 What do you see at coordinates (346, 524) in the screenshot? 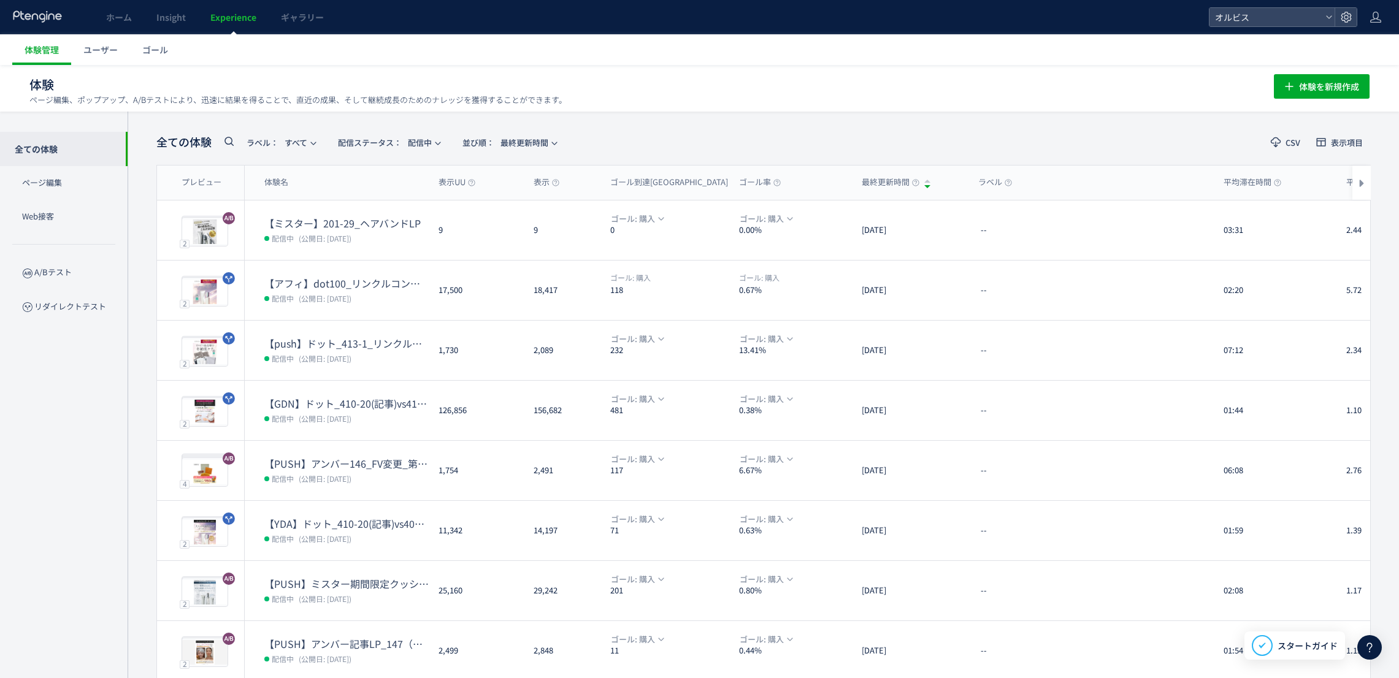
I see `dt: 【YDA】ドット_410-20(記事)vs407-25(アンケ)` at bounding box center [346, 524].